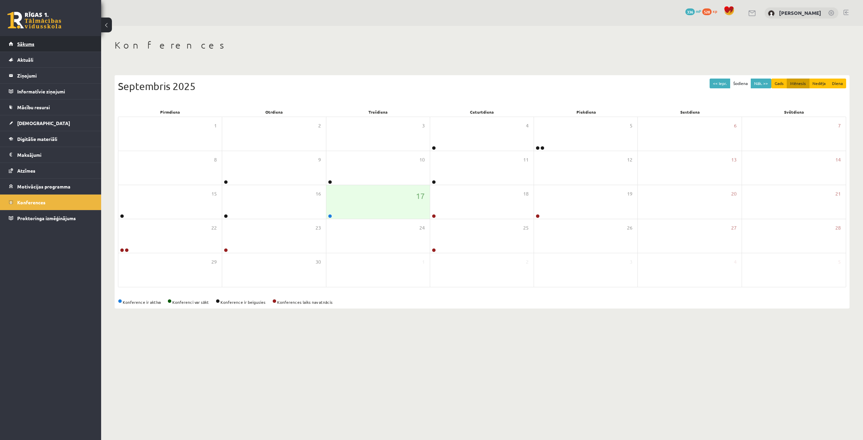 The height and width of the screenshot is (440, 863). Describe the element at coordinates (51, 76) in the screenshot. I see `a: Ziņojumi` at that location.